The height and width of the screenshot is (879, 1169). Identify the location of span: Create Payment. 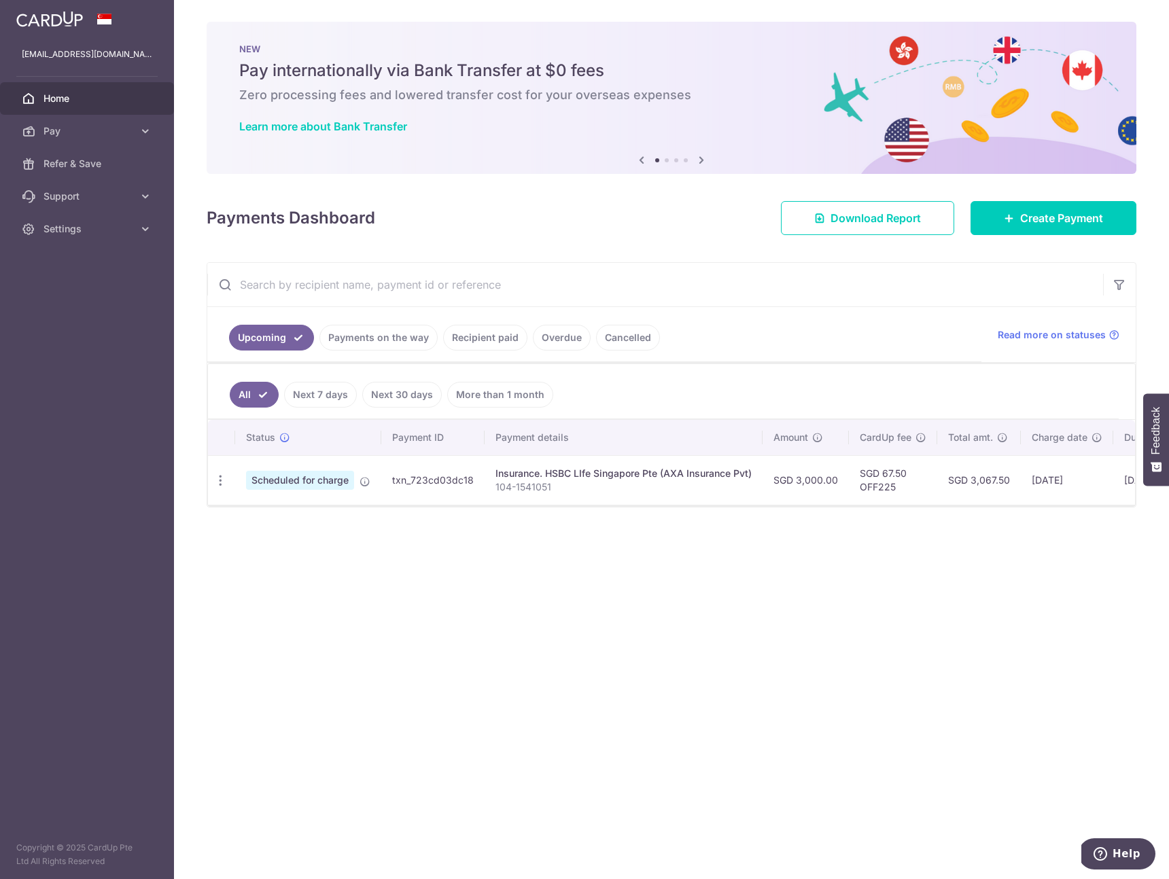
(1061, 218).